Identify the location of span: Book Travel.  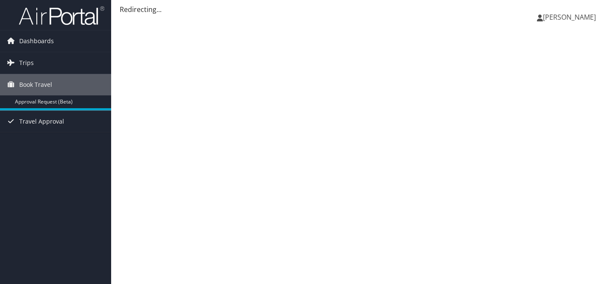
(35, 85).